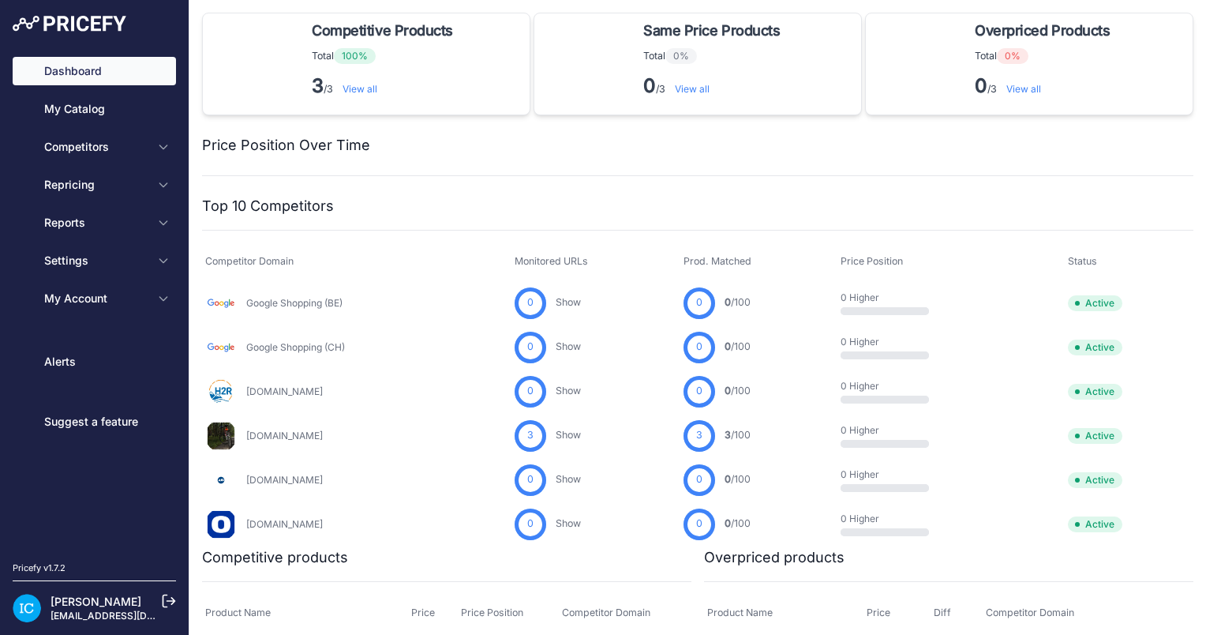 The height and width of the screenshot is (635, 1206). I want to click on span: Competitive Products, so click(382, 31).